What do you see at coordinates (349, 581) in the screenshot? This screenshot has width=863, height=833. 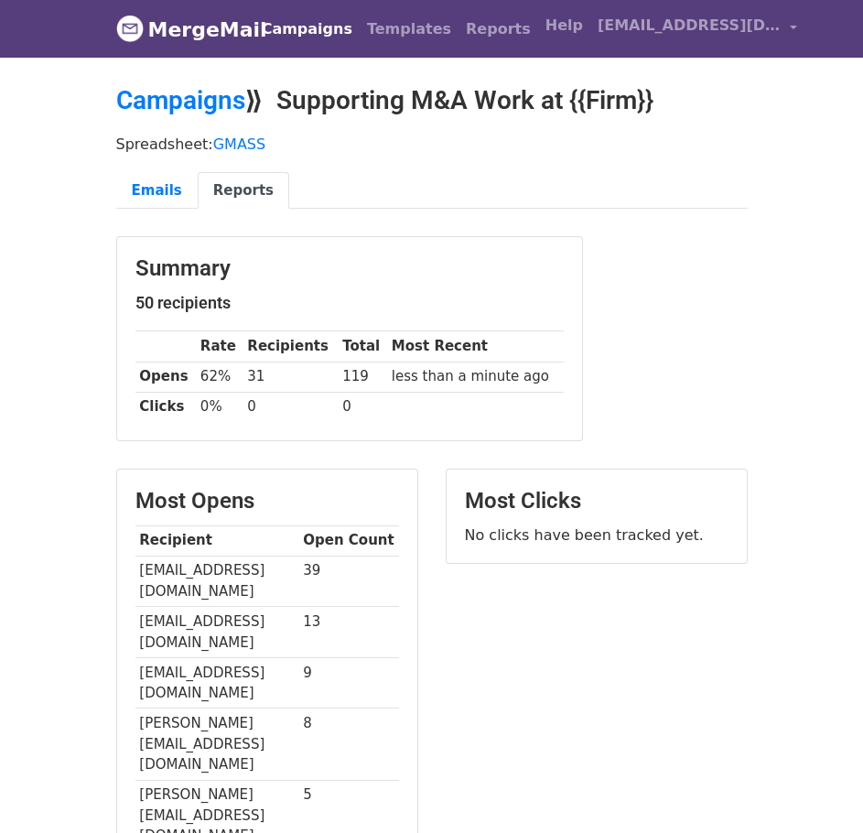 I see `td: 39` at bounding box center [349, 581].